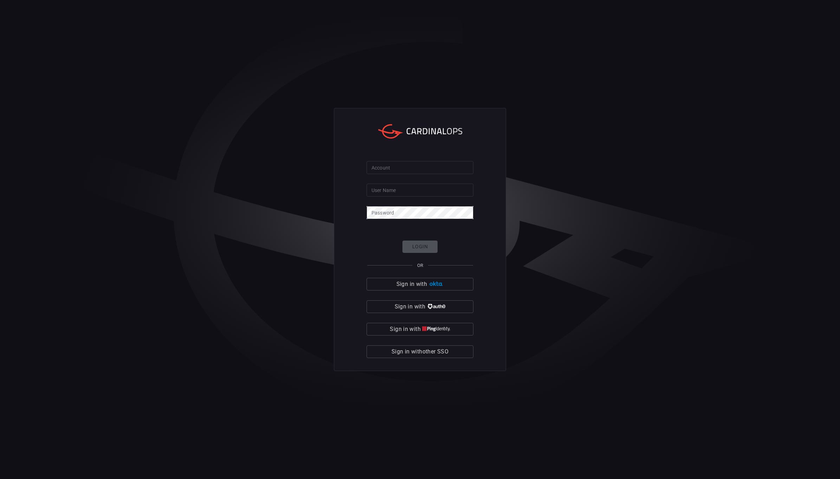 The width and height of the screenshot is (840, 479). What do you see at coordinates (436, 306) in the screenshot?
I see `img: vP8Hhh4KuCH8AavWKdZY7RZgAAAAASUVORK5CYII=` at bounding box center [436, 306].